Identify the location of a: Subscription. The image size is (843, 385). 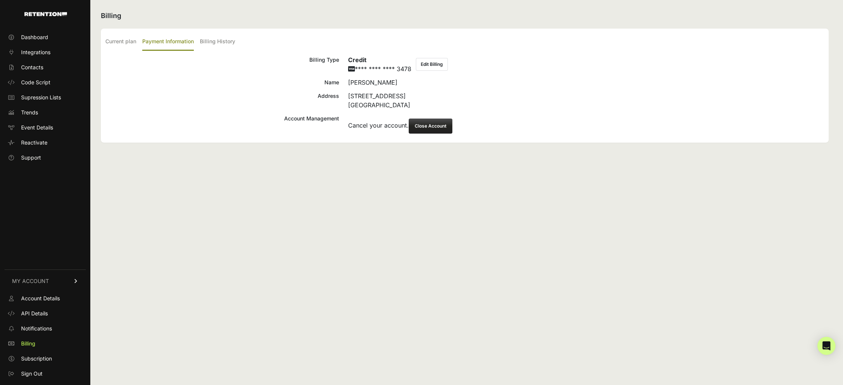
(45, 359).